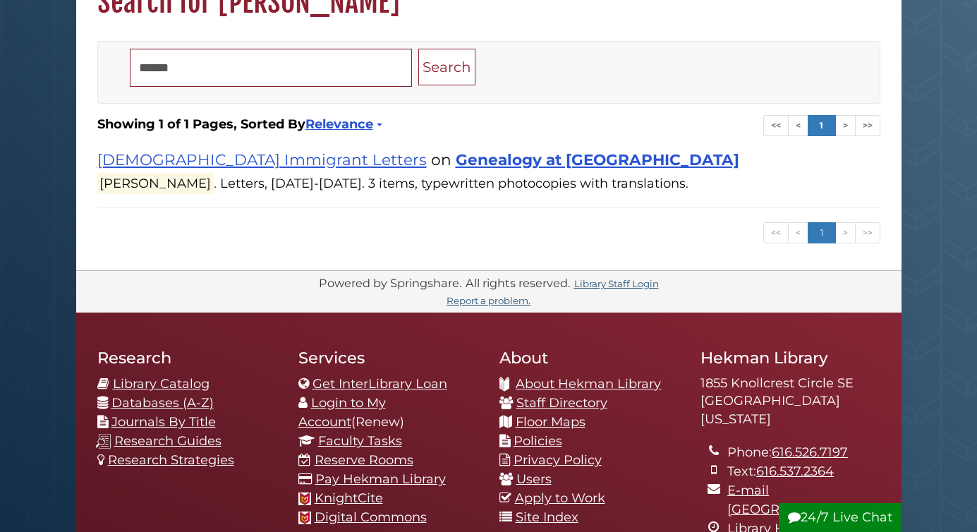 This screenshot has height=532, width=977. Describe the element at coordinates (447, 67) in the screenshot. I see `button: Search` at that location.